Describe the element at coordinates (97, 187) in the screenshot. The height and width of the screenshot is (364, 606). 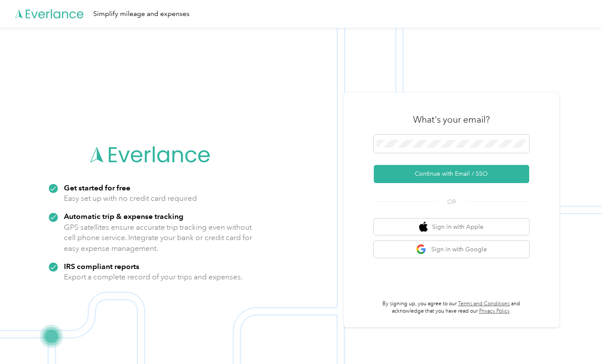
I see `strong: Get started for free` at that location.